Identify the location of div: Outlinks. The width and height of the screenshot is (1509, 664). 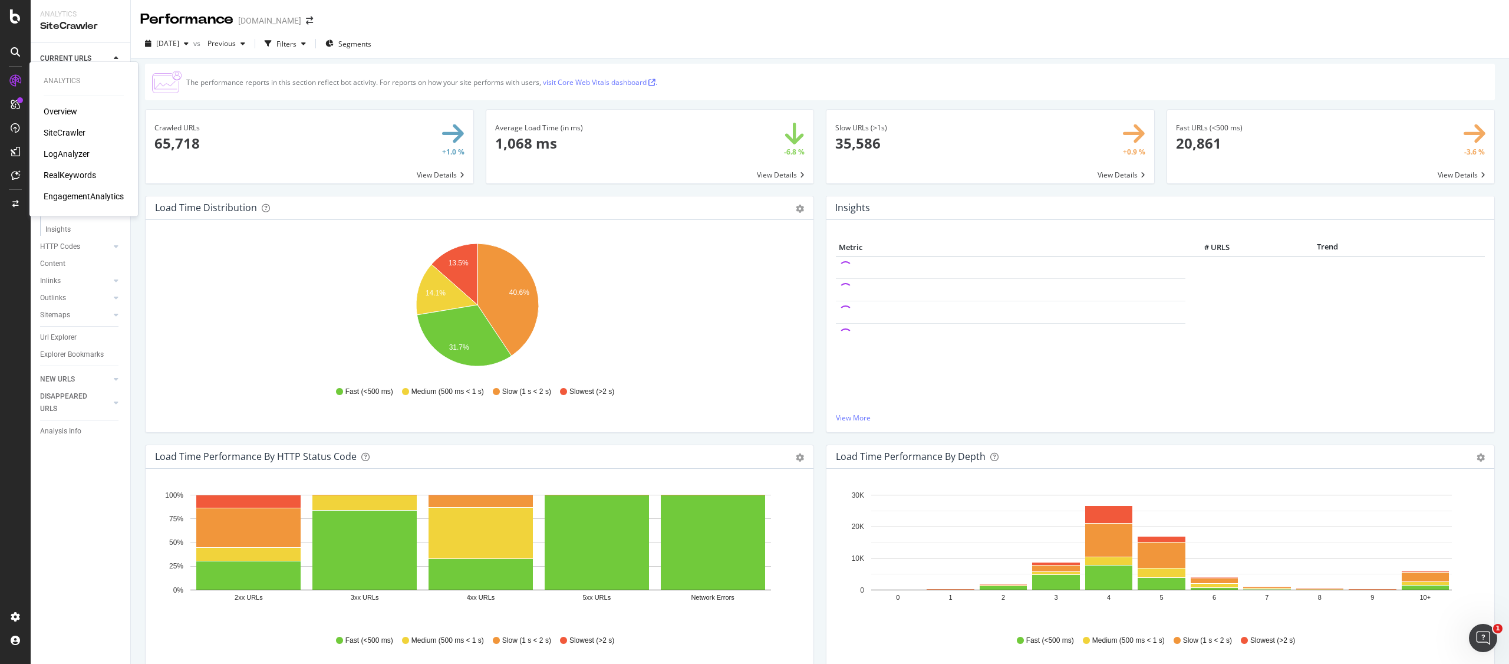
(53, 298).